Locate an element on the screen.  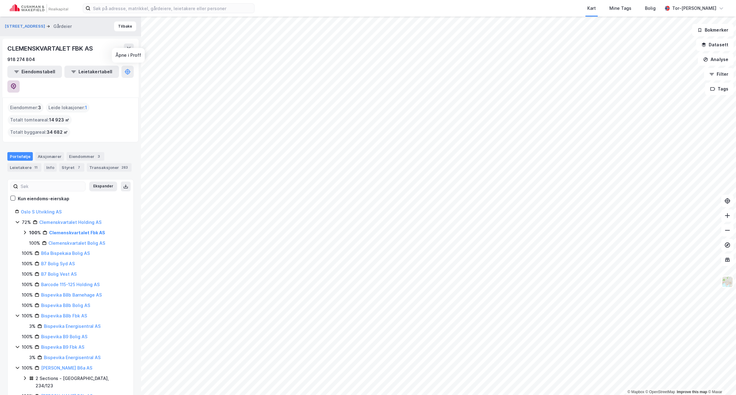
a: B7 Bolig Vest AS is located at coordinates (59, 274).